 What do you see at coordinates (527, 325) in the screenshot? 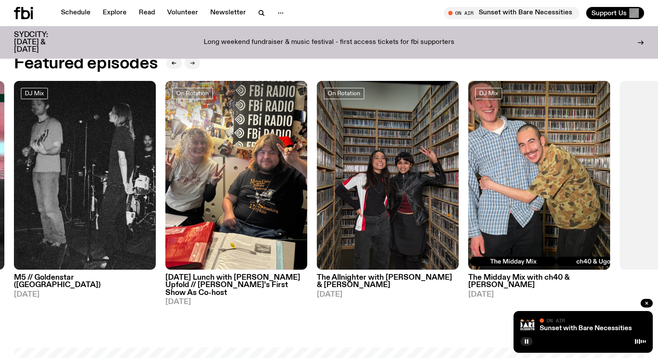
I see `a: Bare Necessities` at bounding box center [527, 325].